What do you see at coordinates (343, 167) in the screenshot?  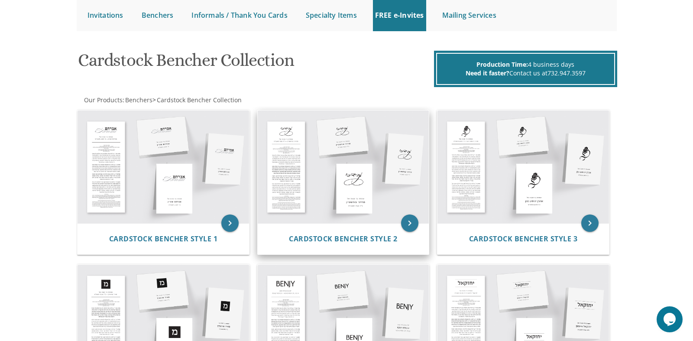 I see `img: Cardstock Bencher Style 2` at bounding box center [343, 167].